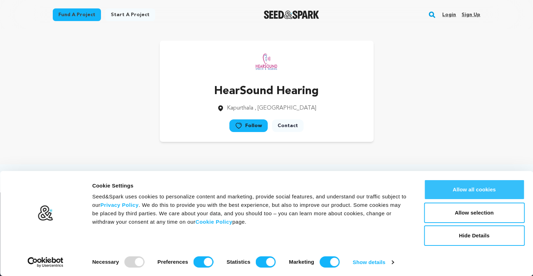 This screenshot has width=533, height=276. What do you see at coordinates (45, 263) in the screenshot?
I see `a: Usercentrics Cookiebot - opens in a new window` at bounding box center [45, 263].